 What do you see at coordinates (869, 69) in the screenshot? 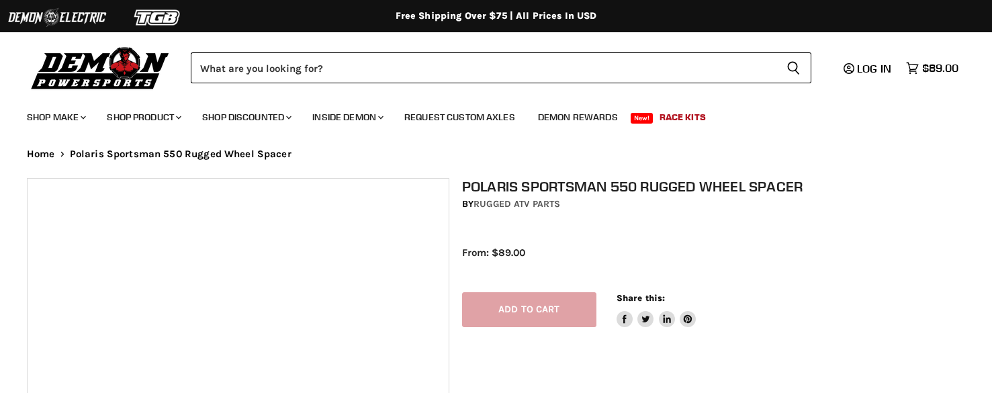
I see `a: Log in` at bounding box center [869, 69].